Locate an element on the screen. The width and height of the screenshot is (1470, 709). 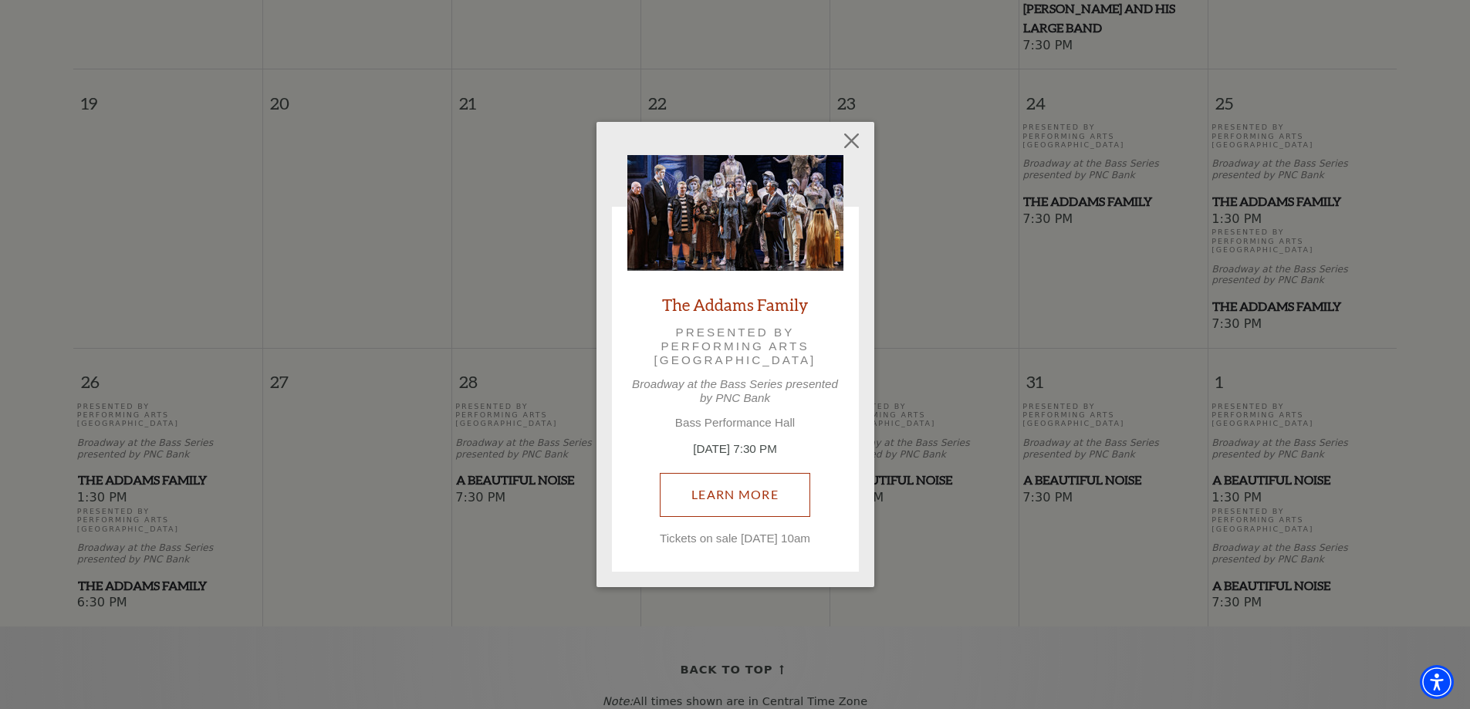
div: Accessibility Menu is located at coordinates (1437, 682).